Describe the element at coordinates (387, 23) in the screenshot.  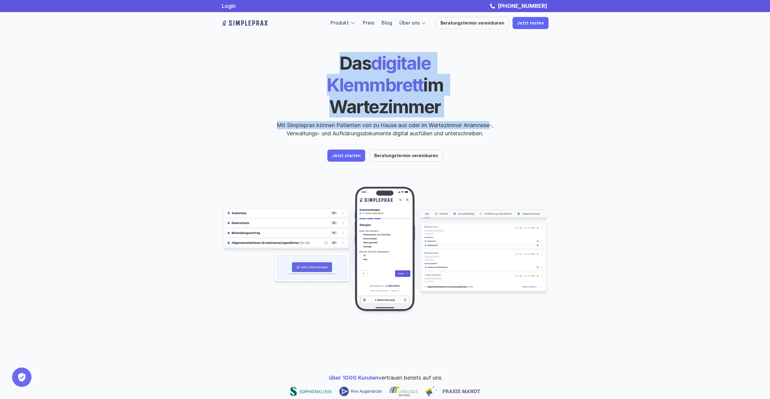
I see `a: Blog` at that location.